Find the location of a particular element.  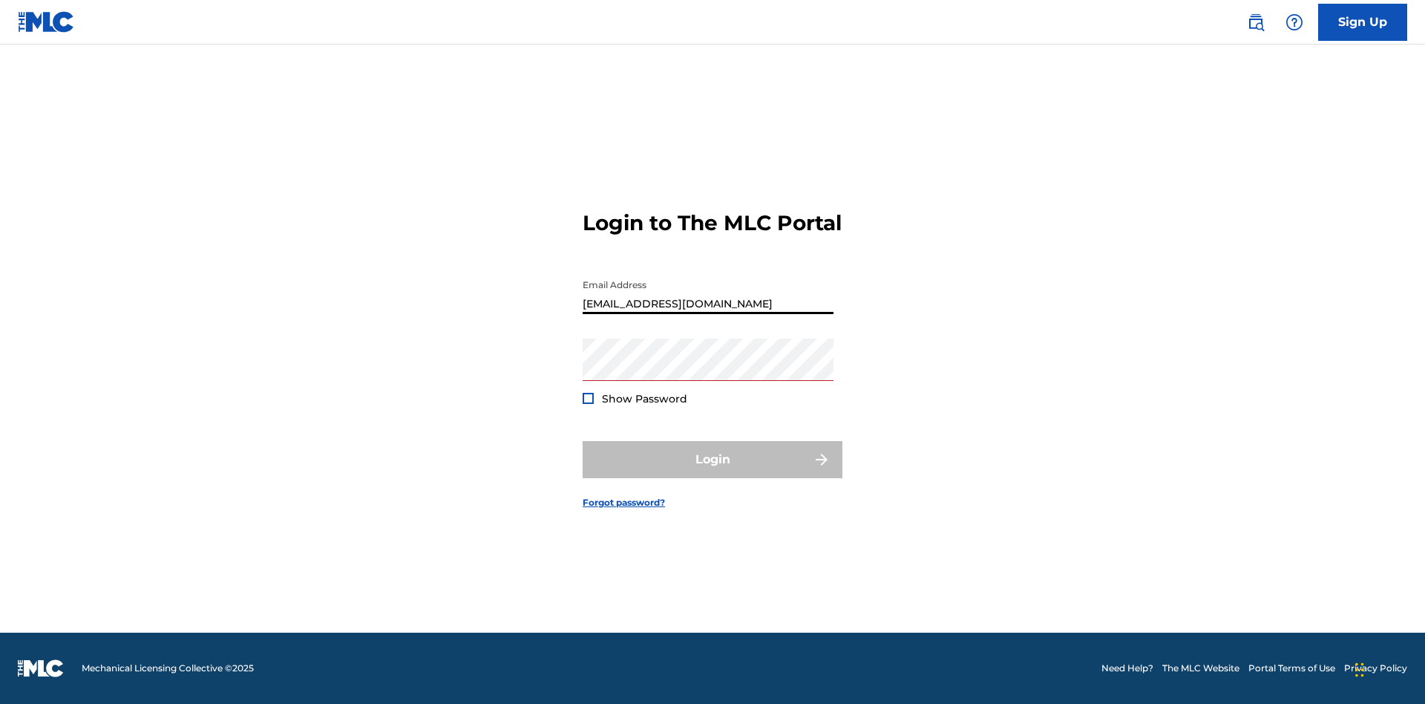

a: Forgot password? is located at coordinates (624, 503).